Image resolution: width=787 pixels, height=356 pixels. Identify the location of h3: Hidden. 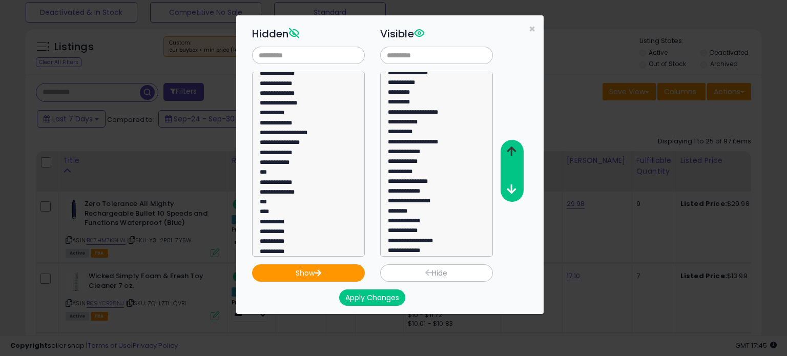
(308, 34).